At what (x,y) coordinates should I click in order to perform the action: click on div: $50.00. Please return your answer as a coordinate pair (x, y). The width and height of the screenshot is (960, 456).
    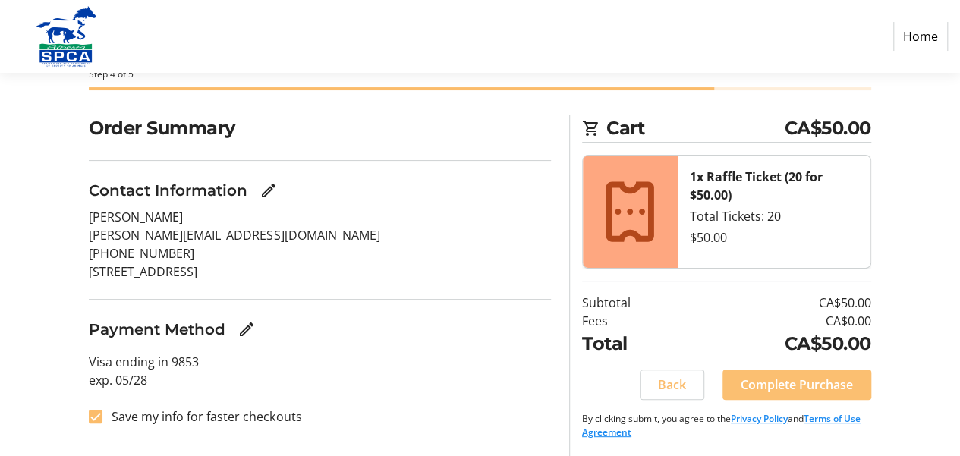
    Looking at the image, I should click on (774, 238).